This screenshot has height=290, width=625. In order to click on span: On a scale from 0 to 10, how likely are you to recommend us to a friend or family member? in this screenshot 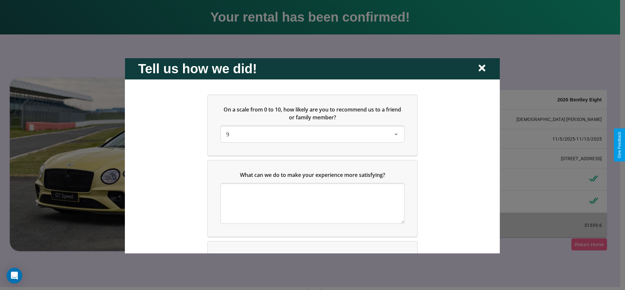, I will do `click(313, 113)`.